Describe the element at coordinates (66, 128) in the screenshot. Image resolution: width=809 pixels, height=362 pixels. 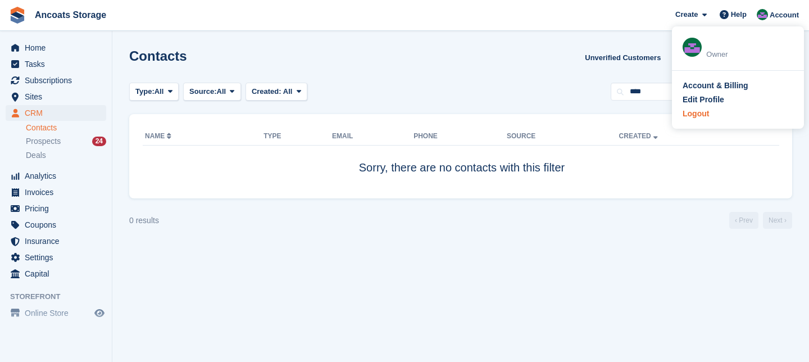
I see `a: Contacts` at that location.